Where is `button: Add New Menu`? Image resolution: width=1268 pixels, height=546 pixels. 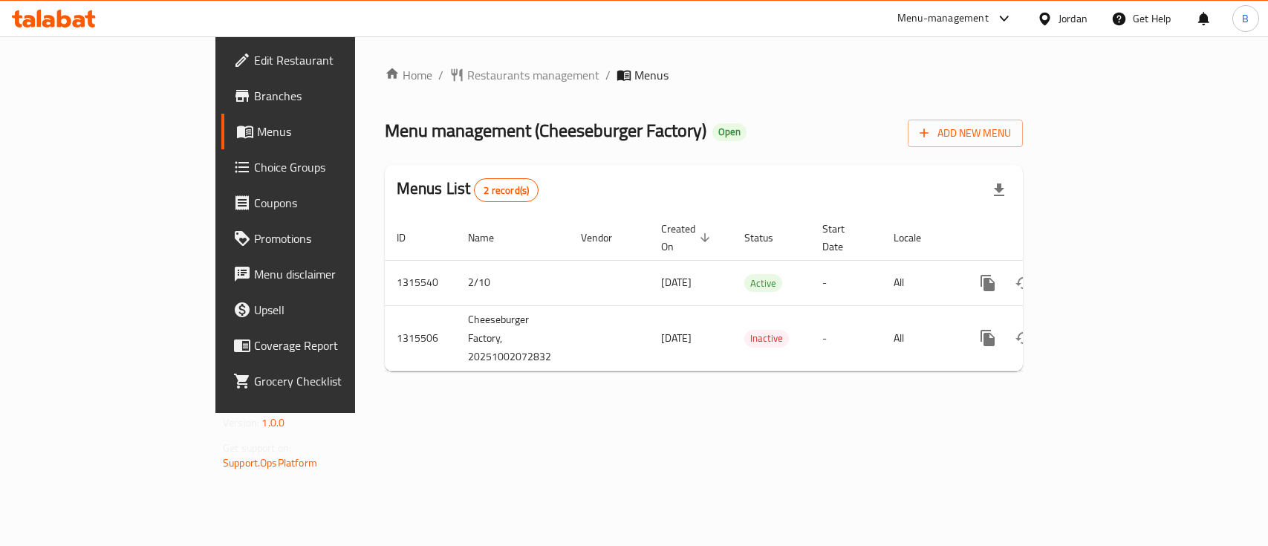 button: Add New Menu is located at coordinates (965, 133).